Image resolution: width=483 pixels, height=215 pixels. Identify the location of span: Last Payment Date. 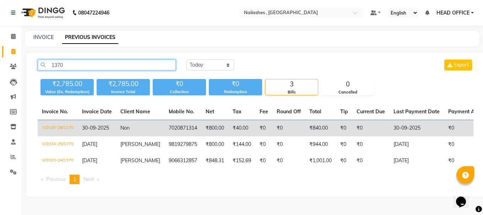
(416, 112).